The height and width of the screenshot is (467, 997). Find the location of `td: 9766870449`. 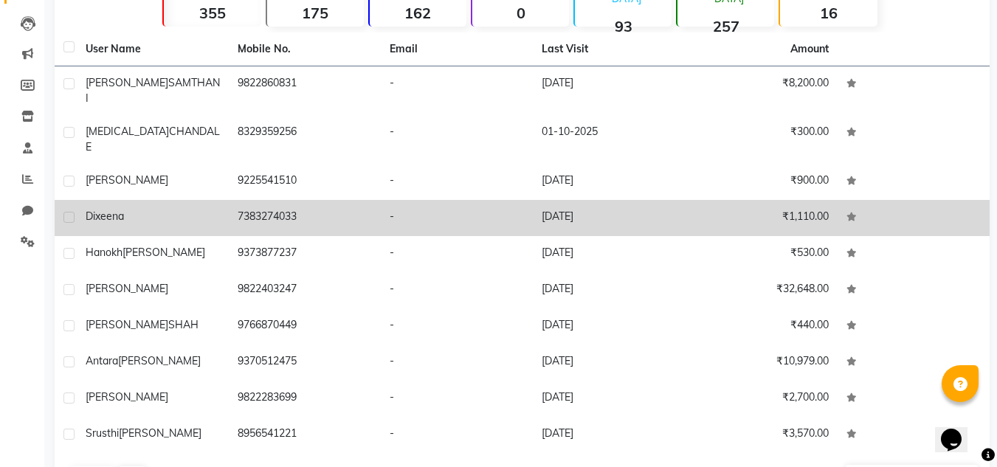

td: 9766870449 is located at coordinates (305, 326).